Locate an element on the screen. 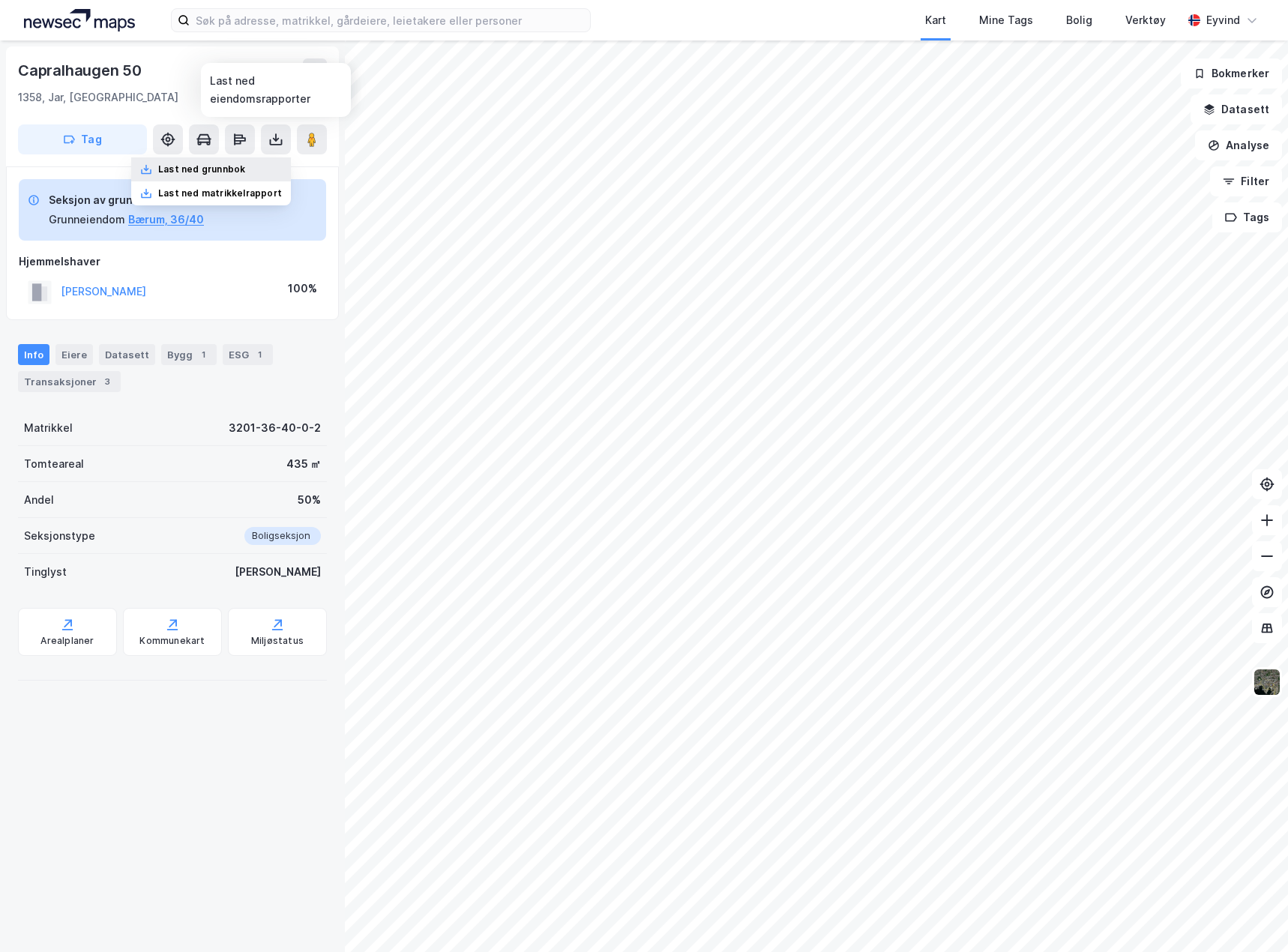 This screenshot has height=952, width=1288. div: Seksjonstype is located at coordinates (59, 536).